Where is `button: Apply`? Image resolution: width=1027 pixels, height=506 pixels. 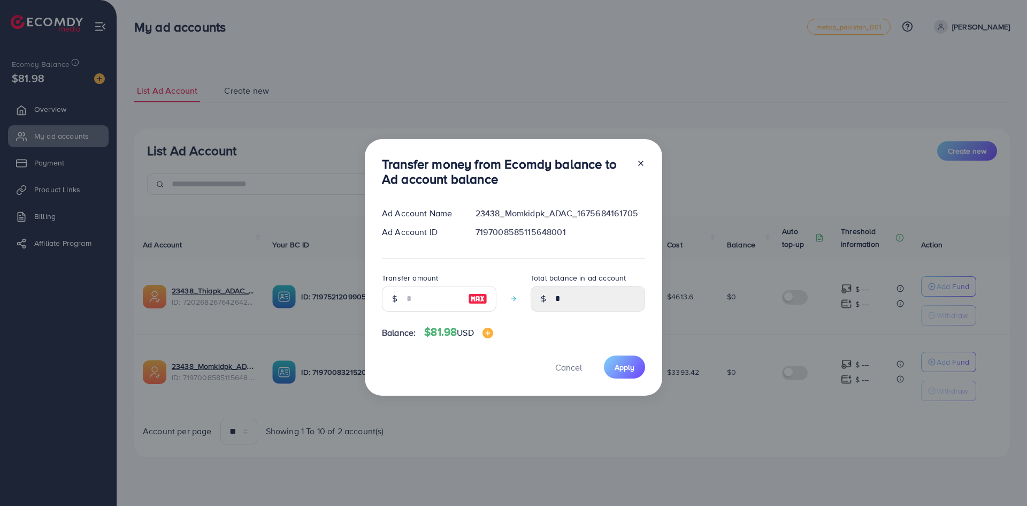 button: Apply is located at coordinates (625, 367).